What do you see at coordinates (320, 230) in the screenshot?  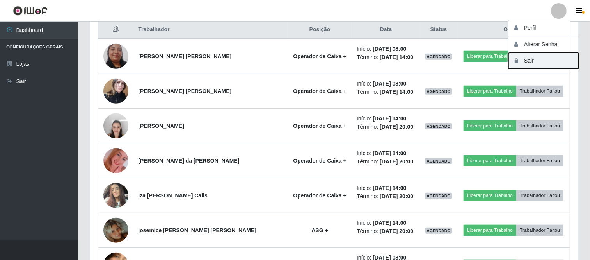 I see `strong: ASG +` at bounding box center [320, 230].